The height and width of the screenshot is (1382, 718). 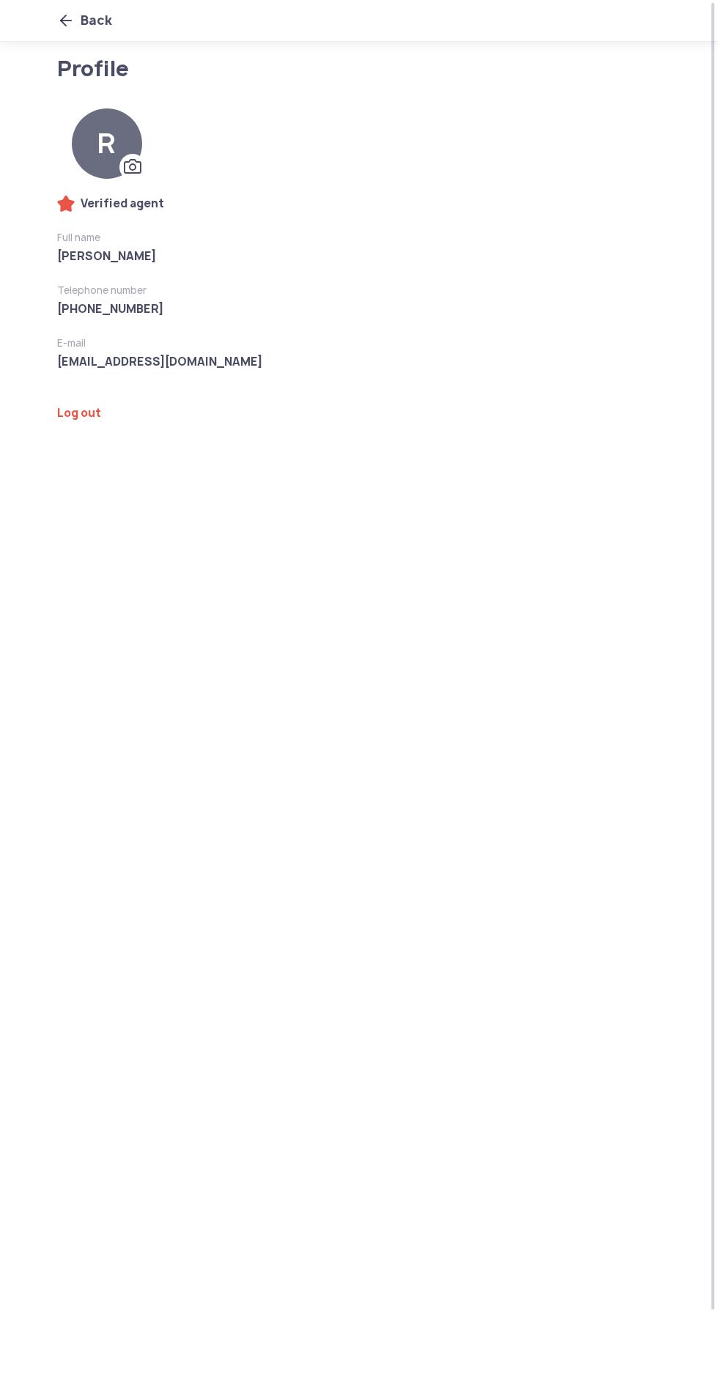 What do you see at coordinates (254, 413) in the screenshot?
I see `a: Log out` at bounding box center [254, 413].